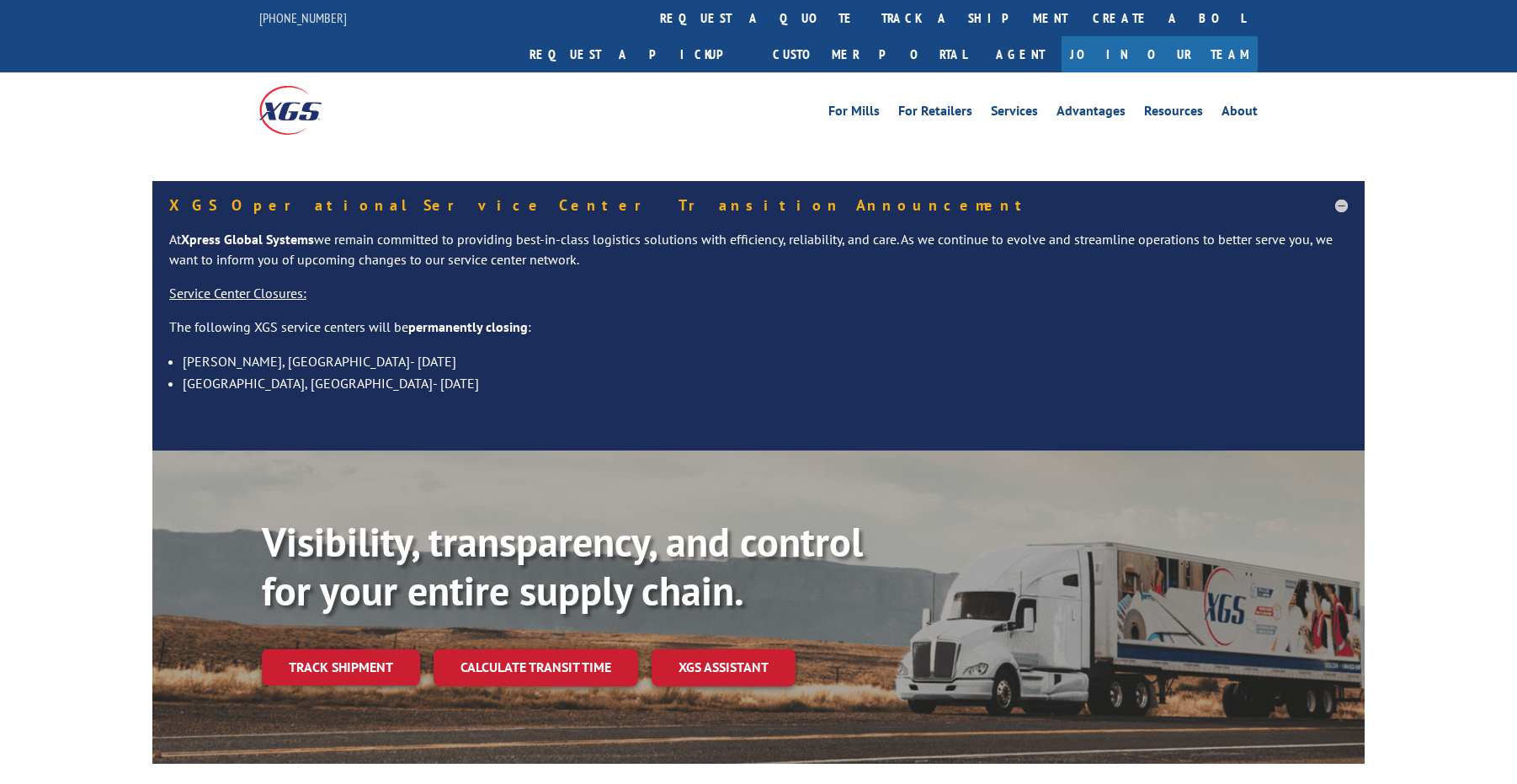 The width and height of the screenshot is (1517, 784). What do you see at coordinates (759, 334) in the screenshot?
I see `p: The following XGS service centers will be :` at bounding box center [759, 334].